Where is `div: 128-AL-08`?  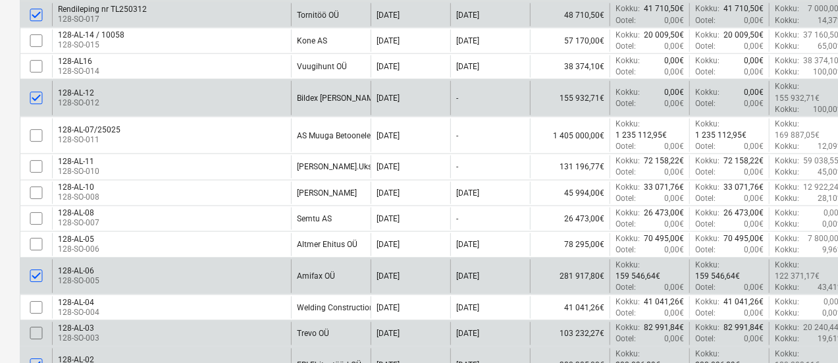
div: 128-AL-08 is located at coordinates (78, 213).